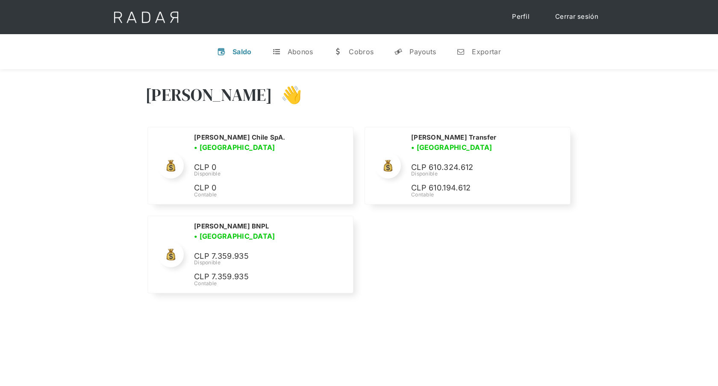 The image size is (718, 386). Describe the element at coordinates (576, 17) in the screenshot. I see `a: Cerrar sesión` at that location.